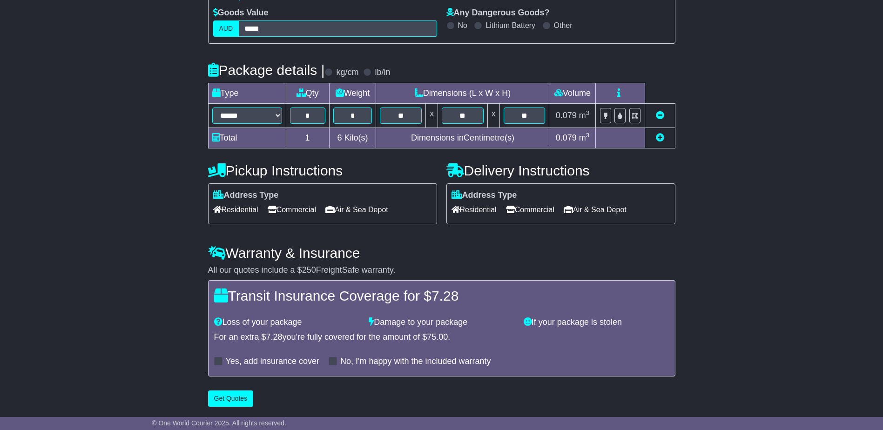 The image size is (883, 430). What do you see at coordinates (572, 93) in the screenshot?
I see `td: Volume` at bounding box center [572, 93].